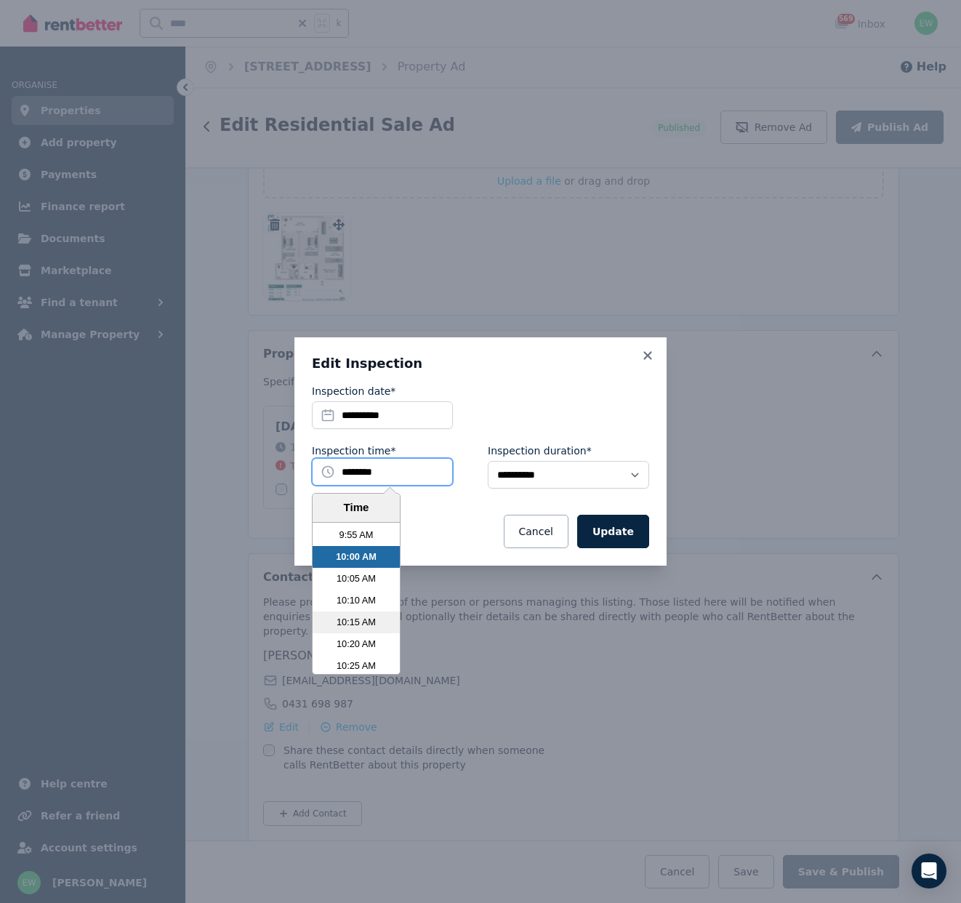  Describe the element at coordinates (356, 666) in the screenshot. I see `li: 10:25 AM` at that location.